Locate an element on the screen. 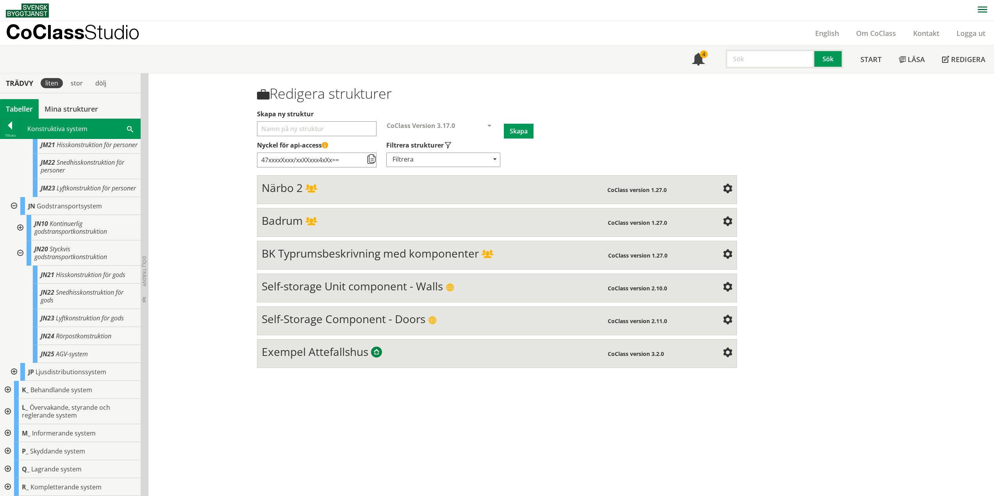  span: JN22 is located at coordinates (47, 292).